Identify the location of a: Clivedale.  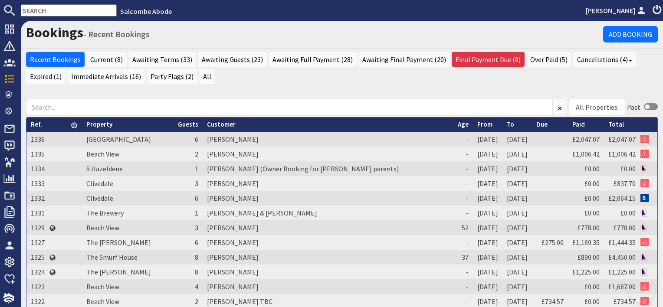
(100, 198).